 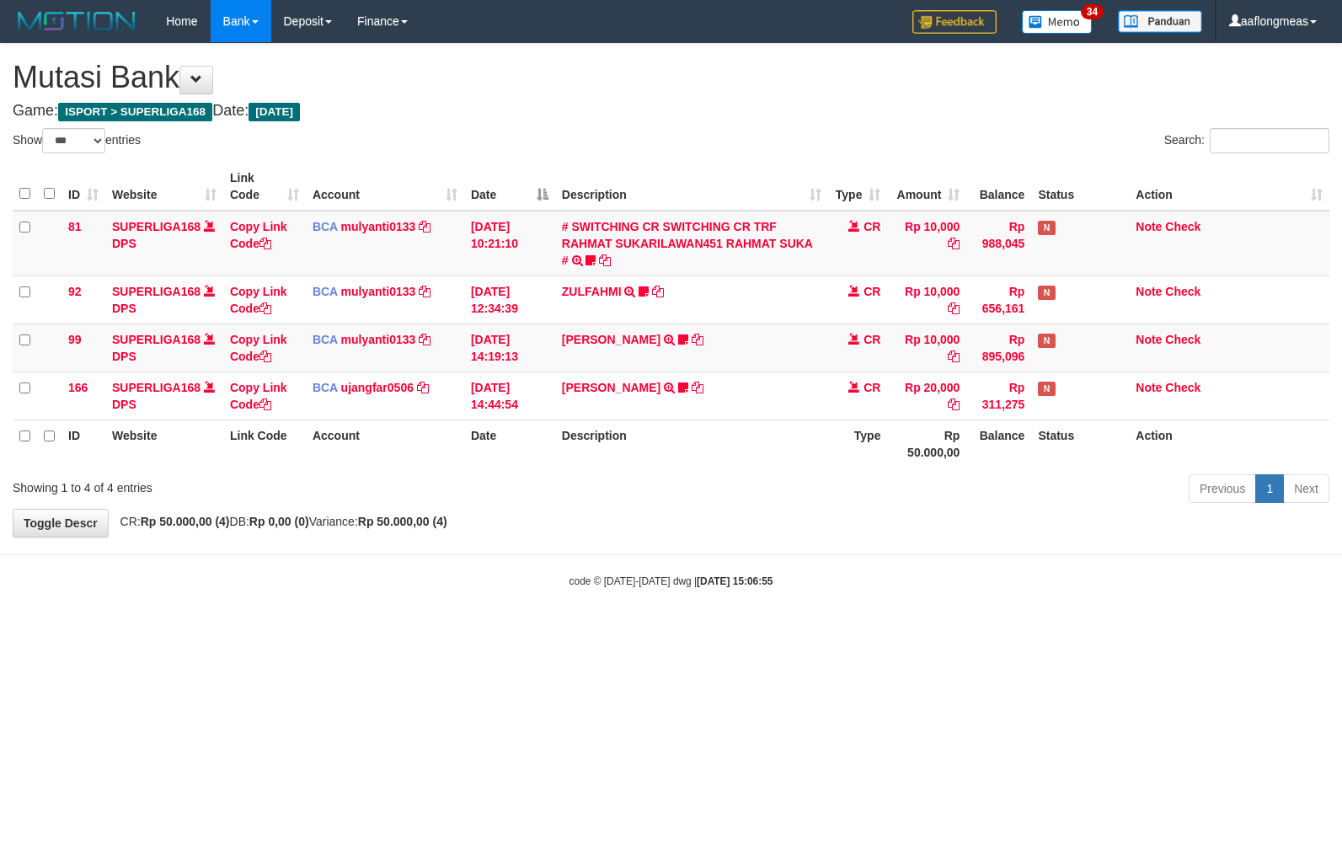 I want to click on span: 34, so click(x=1092, y=12).